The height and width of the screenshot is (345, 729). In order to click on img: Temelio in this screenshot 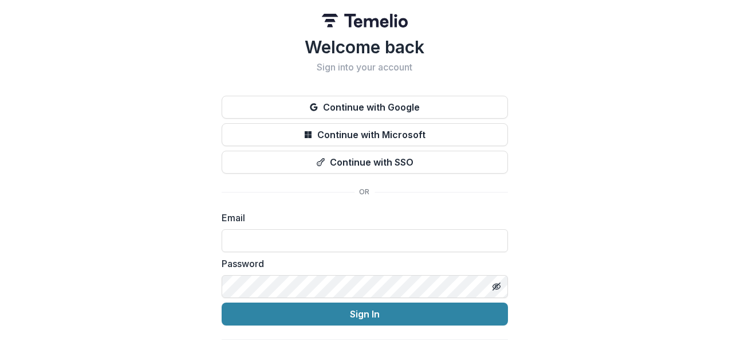, I will do `click(365, 21)`.